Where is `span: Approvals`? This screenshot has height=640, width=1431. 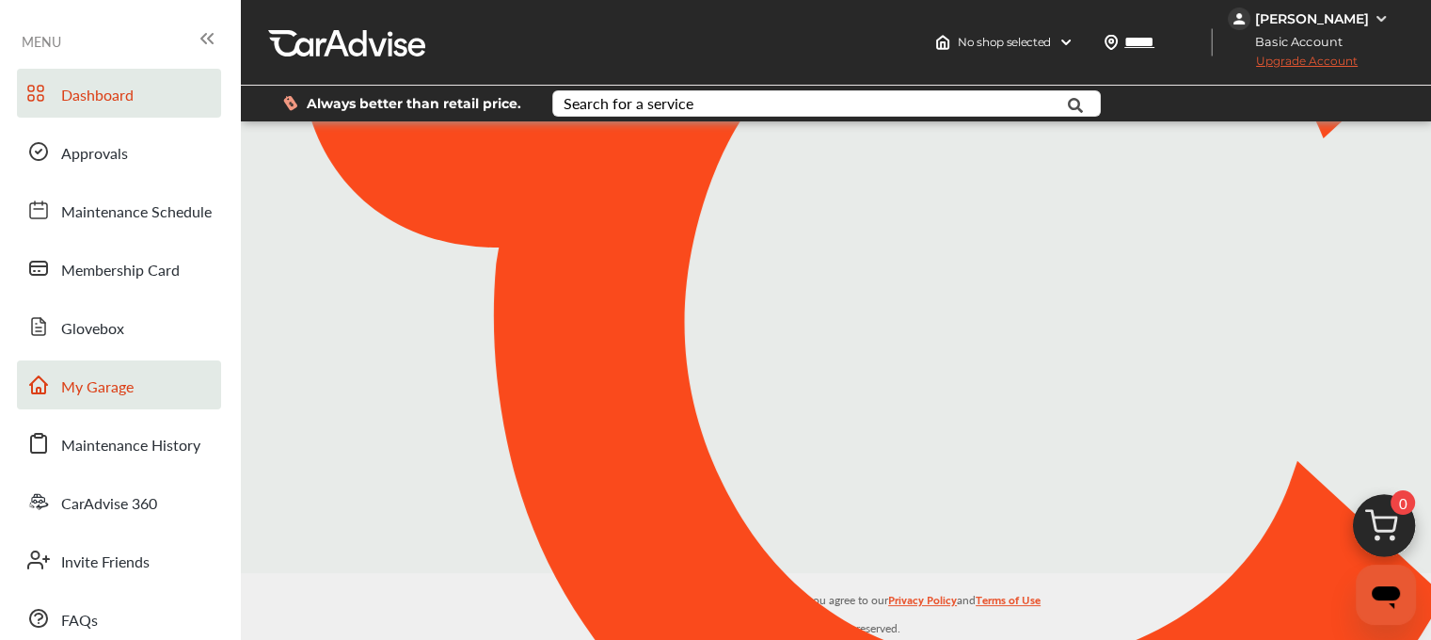 span: Approvals is located at coordinates (94, 154).